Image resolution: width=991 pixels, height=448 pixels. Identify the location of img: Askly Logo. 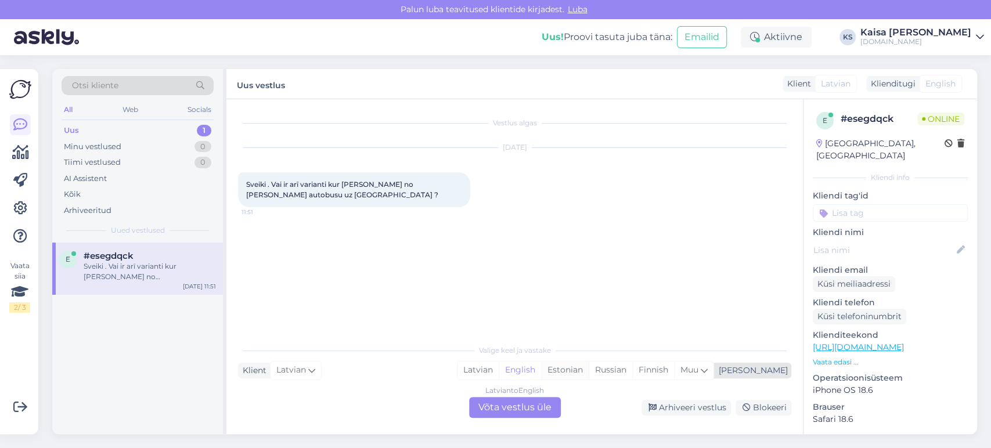
(20, 89).